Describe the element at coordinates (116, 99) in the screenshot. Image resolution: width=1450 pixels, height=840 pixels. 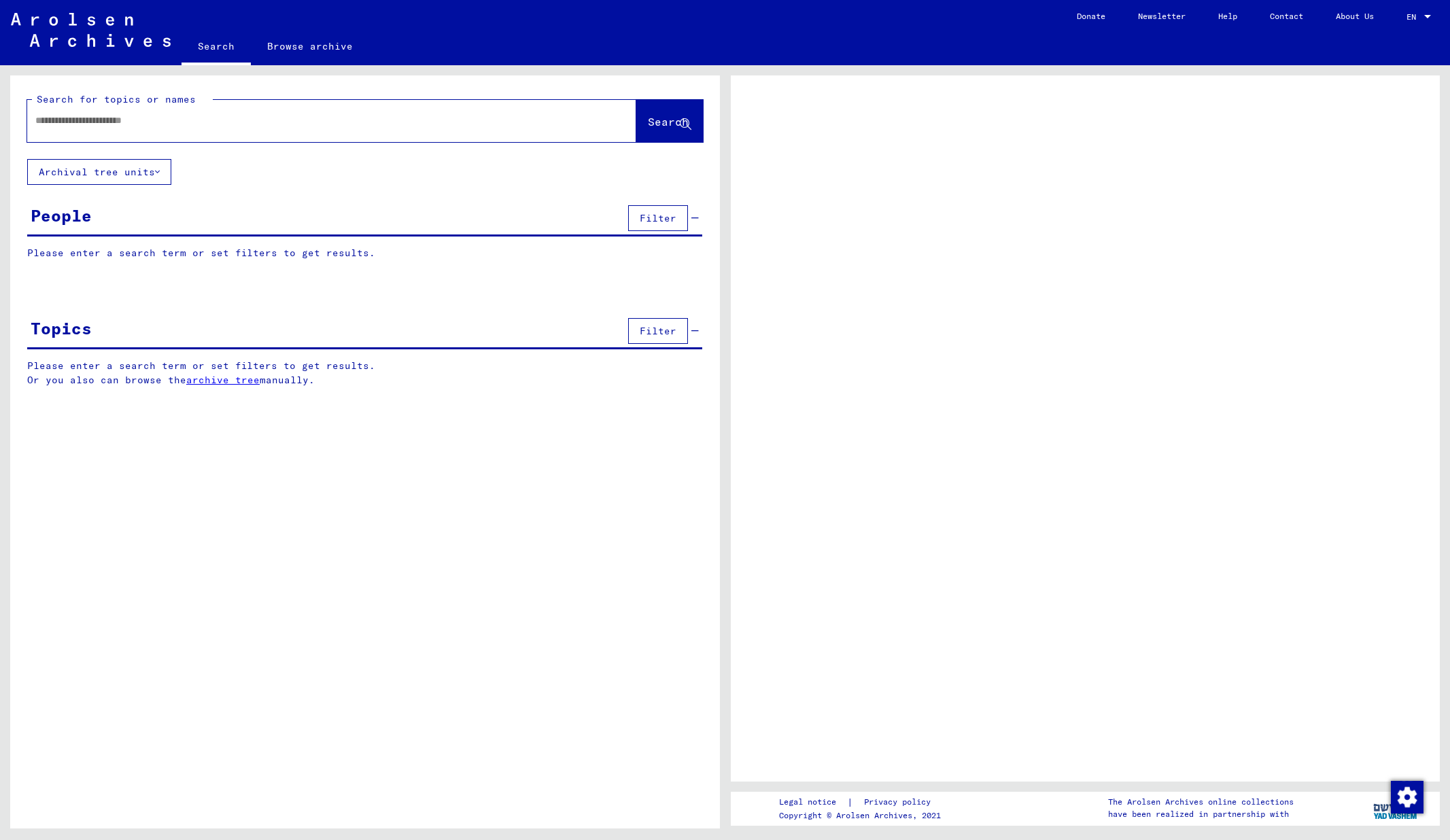
I see `mat-label: Search for topics or names` at that location.